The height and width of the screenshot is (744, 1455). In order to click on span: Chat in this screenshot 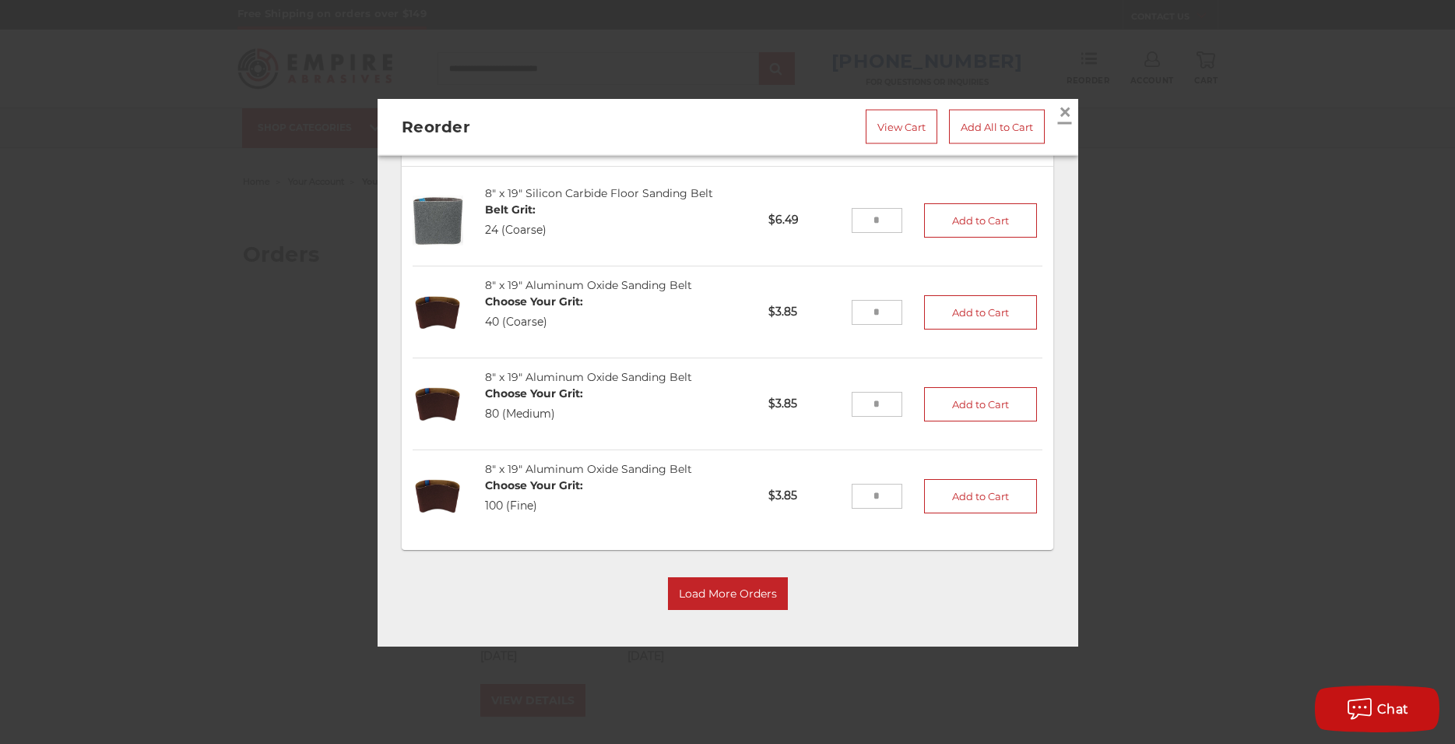, I will do `click(1393, 709)`.